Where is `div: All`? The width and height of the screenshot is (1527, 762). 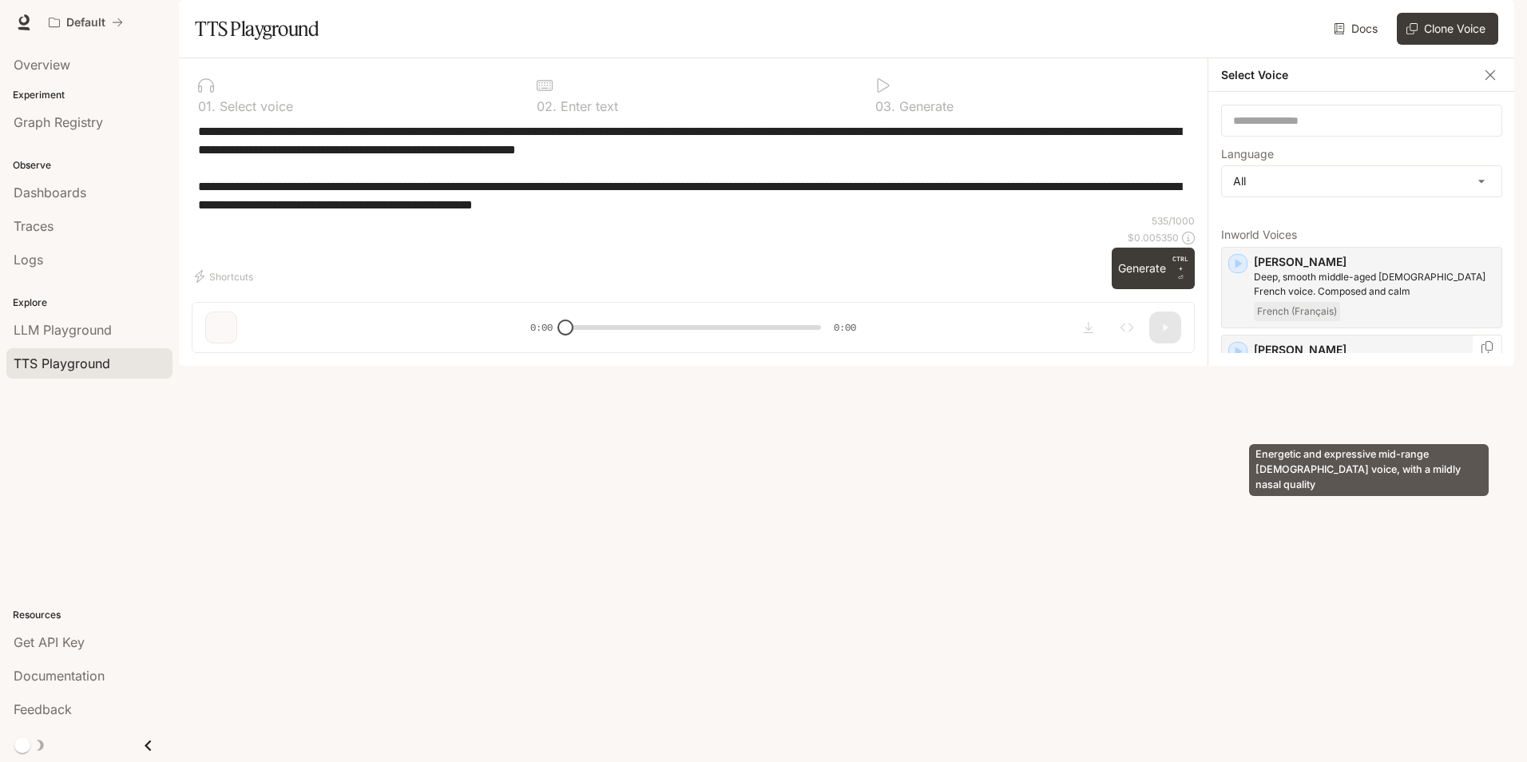 div: All is located at coordinates (1362, 181).